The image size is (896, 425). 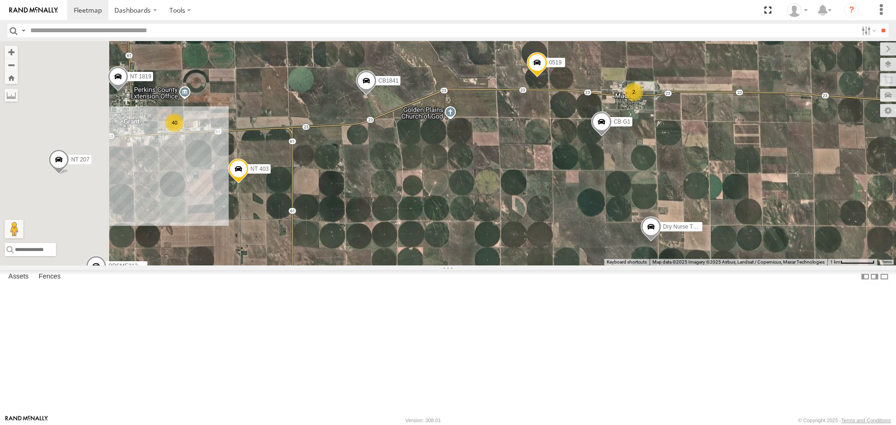 I want to click on span: 1 km, so click(x=835, y=262).